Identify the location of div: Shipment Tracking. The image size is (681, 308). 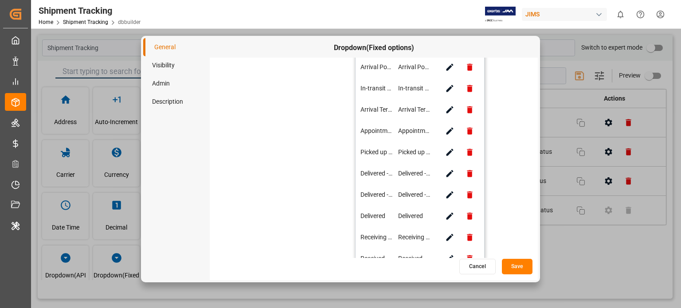
(90, 11).